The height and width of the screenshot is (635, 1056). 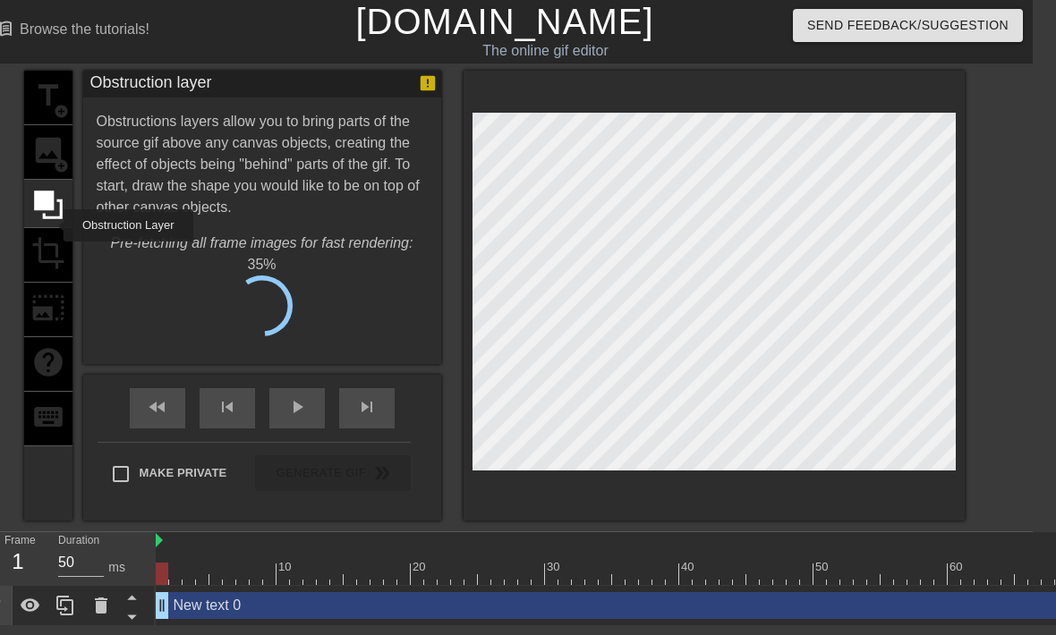 I want to click on span: play_arrow, so click(x=297, y=407).